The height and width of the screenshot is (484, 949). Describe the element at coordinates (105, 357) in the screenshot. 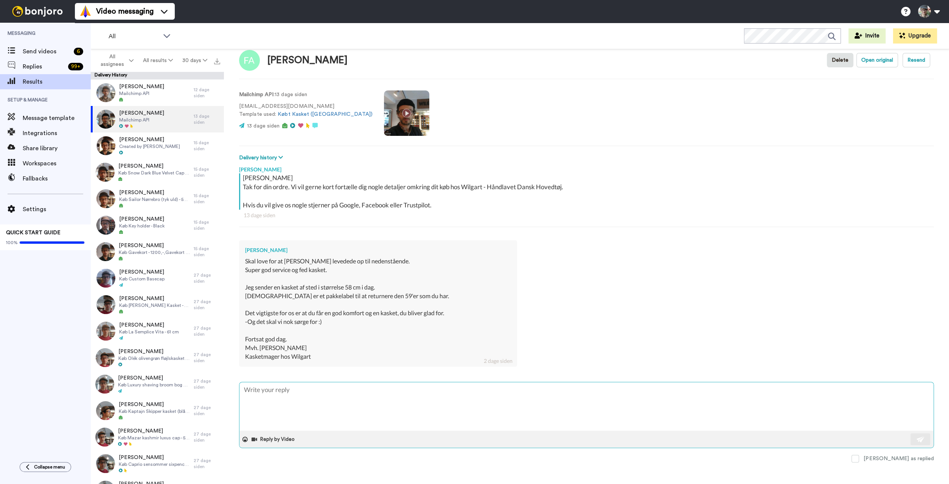

I see `img: d7d16f62-38af-431f-803f-606ec0255ed4-thumb.jpg` at that location.